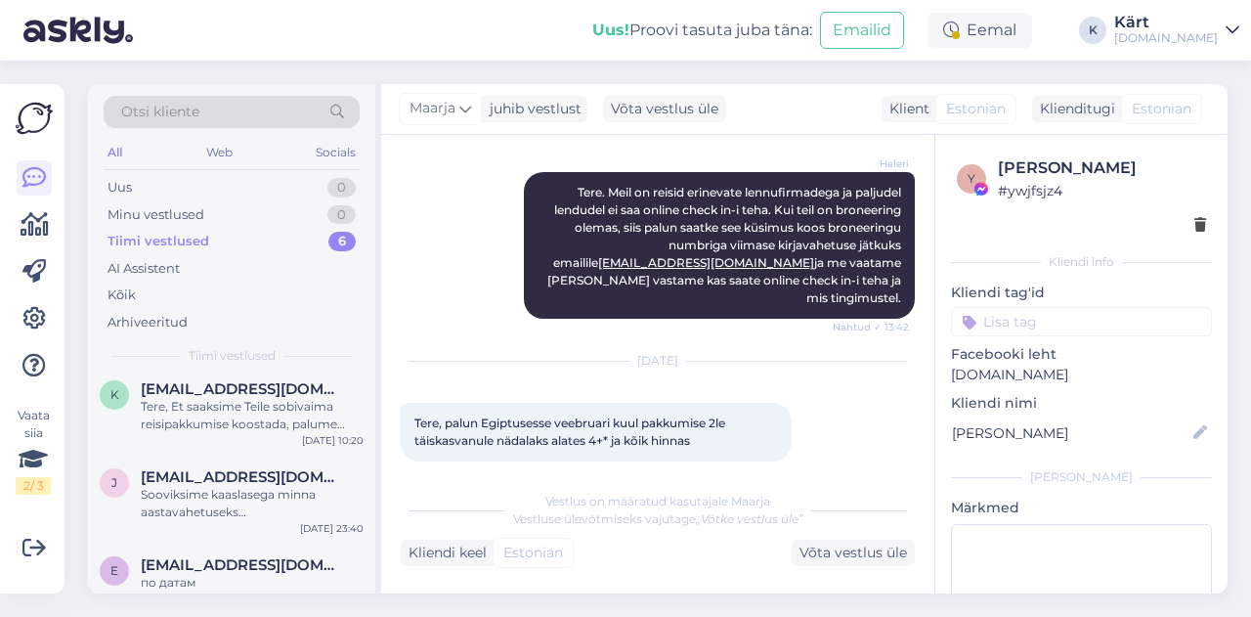  What do you see at coordinates (1081, 321) in the screenshot?
I see `input: Lisa tag` at bounding box center [1081, 321].